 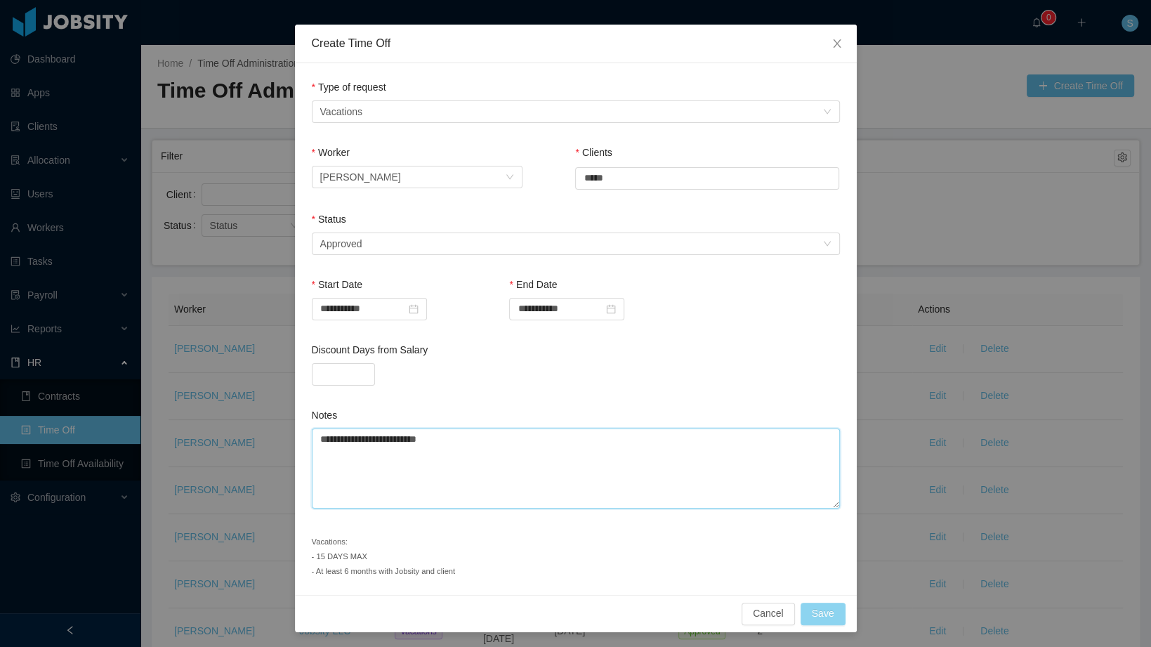 I want to click on label: Discount Days from Salary, so click(x=370, y=350).